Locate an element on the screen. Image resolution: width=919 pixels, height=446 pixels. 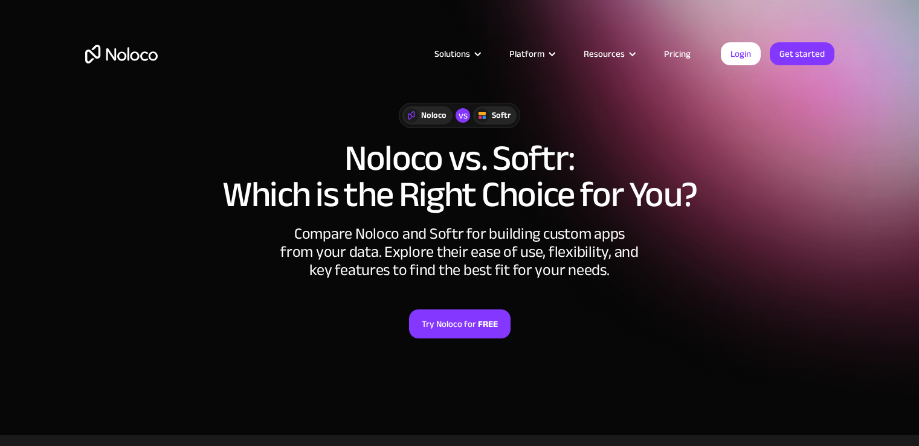
h1: Noloco vs. Softr: Which is the Right Choice for You? is located at coordinates (460, 176).